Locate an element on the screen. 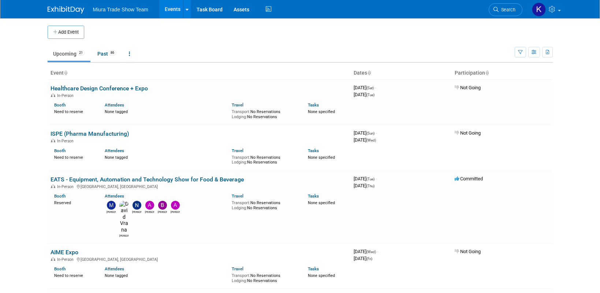 Image resolution: width=600 pixels, height=293 pixels. a: ISPE (Pharma Manufacturing) is located at coordinates (90, 134).